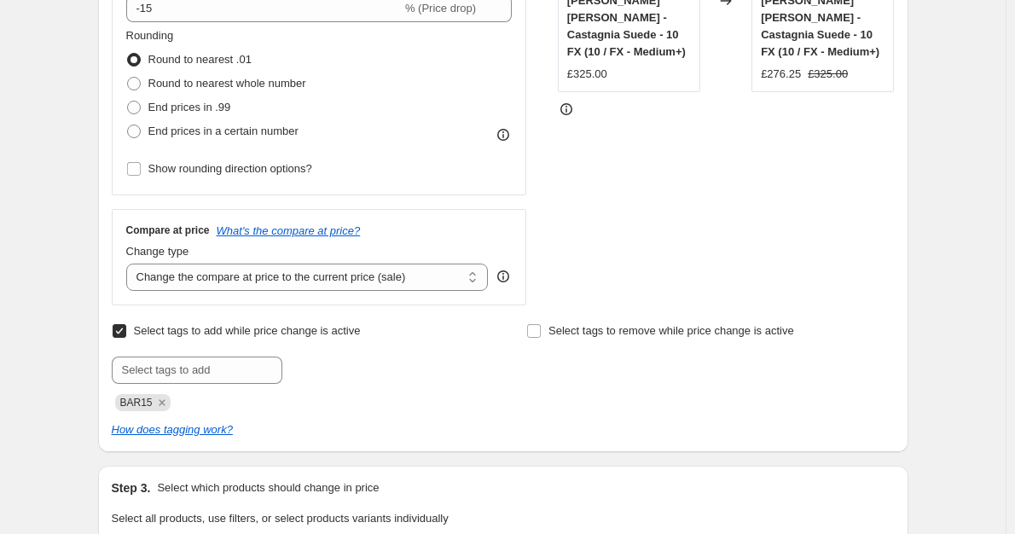  I want to click on input: Select tags to add, so click(197, 370).